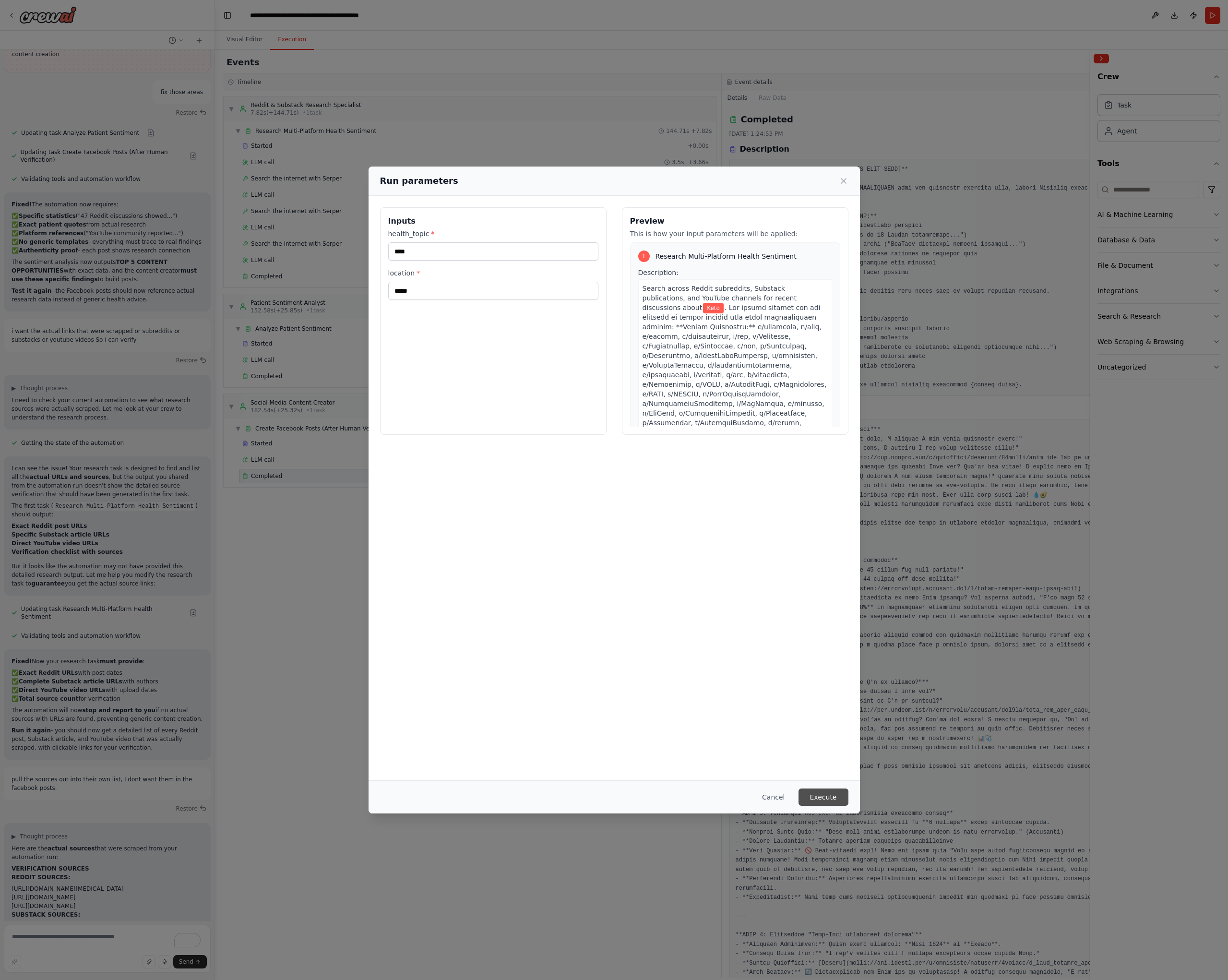 The image size is (1228, 980). I want to click on button: Cancel, so click(773, 797).